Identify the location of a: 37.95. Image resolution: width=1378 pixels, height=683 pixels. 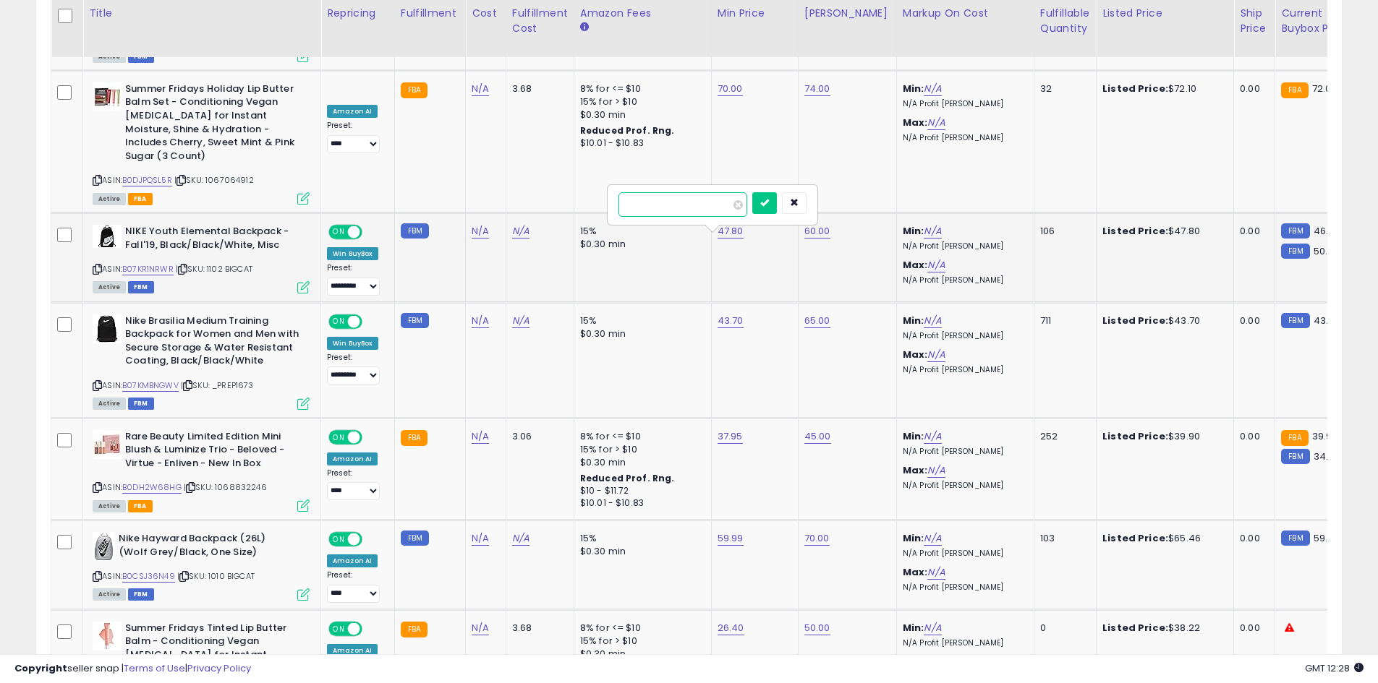
(730, 437).